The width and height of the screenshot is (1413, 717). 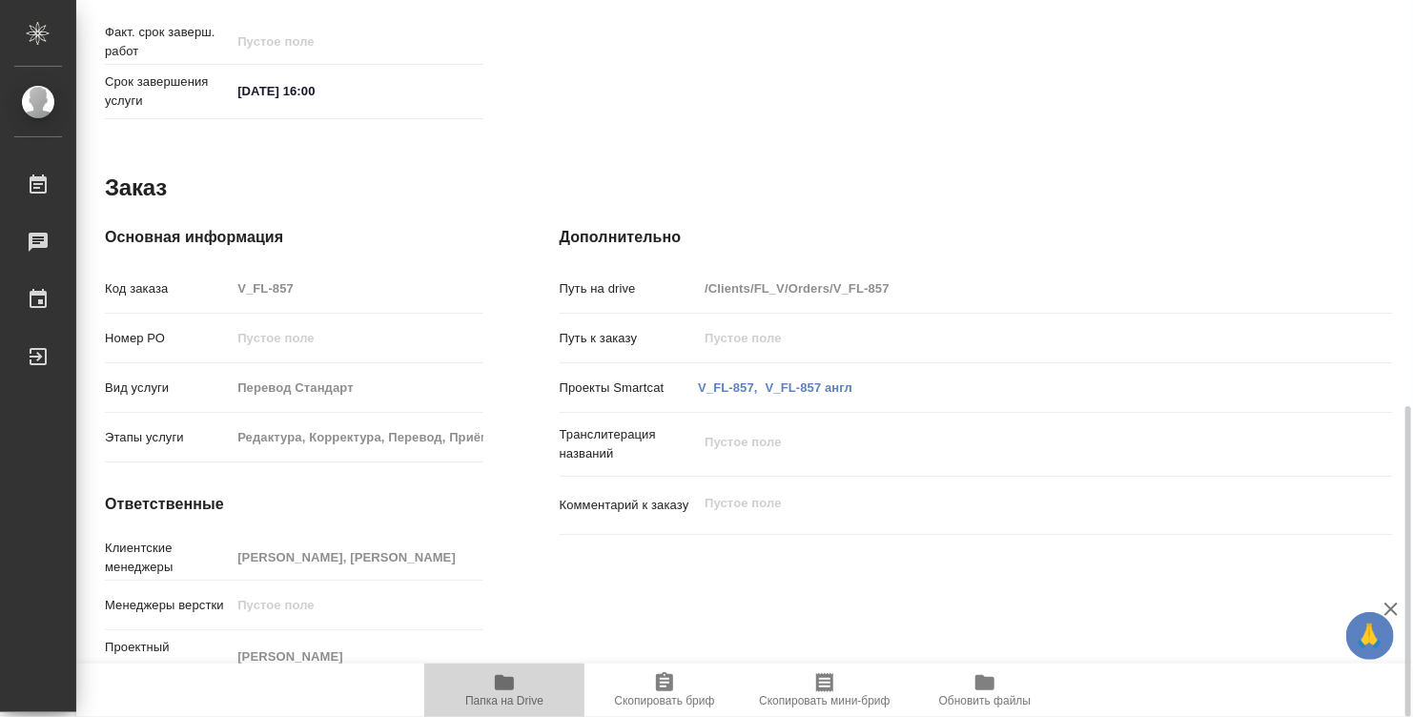 What do you see at coordinates (727, 387) in the screenshot?
I see `a: V_FL-857,` at bounding box center [727, 387].